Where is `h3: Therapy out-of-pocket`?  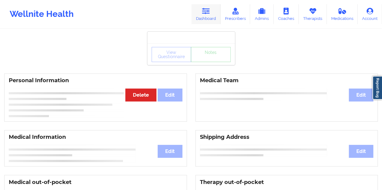
h3: Therapy out-of-pocket is located at coordinates (286, 183).